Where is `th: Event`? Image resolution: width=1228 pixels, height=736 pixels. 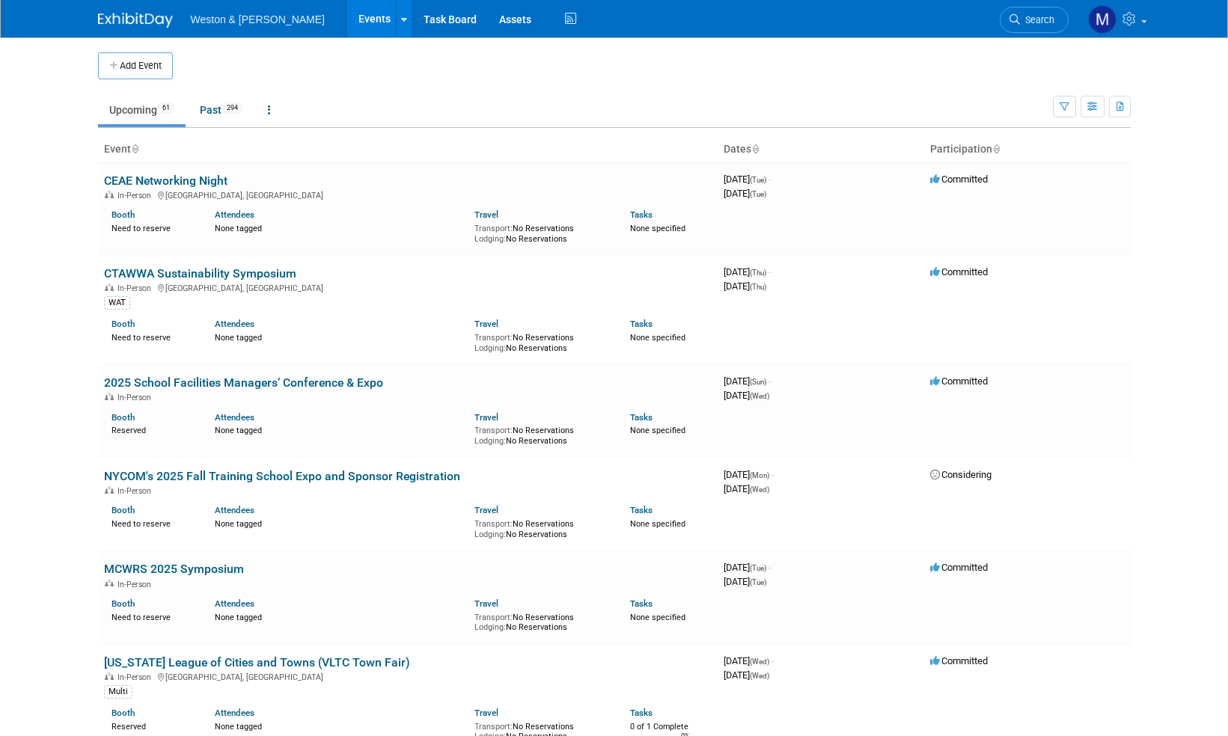 th: Event is located at coordinates (408, 150).